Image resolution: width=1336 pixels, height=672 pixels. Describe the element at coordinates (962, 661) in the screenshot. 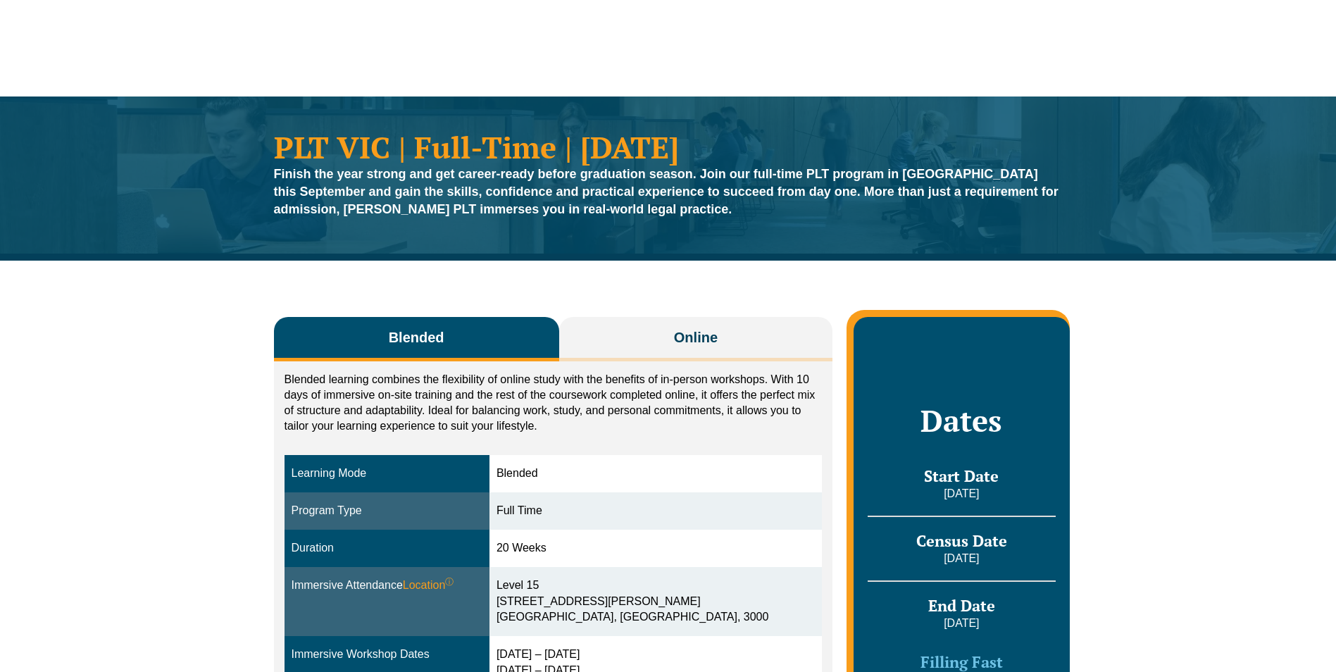

I see `span: Filling Fast` at that location.